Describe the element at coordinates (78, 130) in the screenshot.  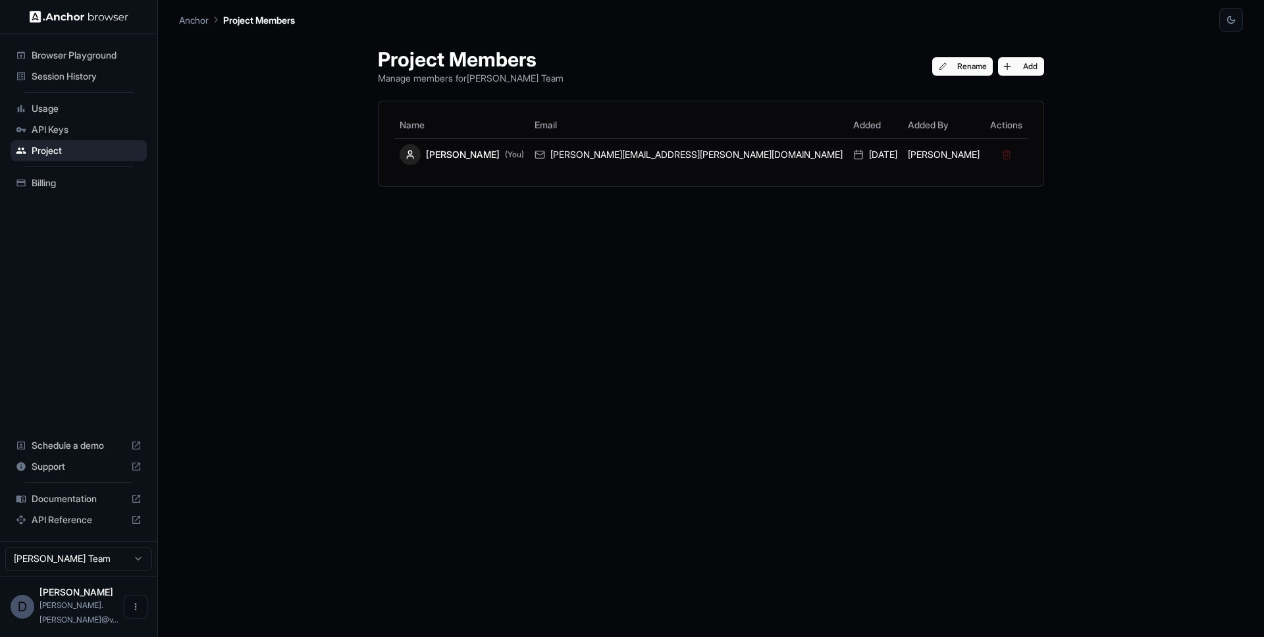
I see `div: API Keys` at that location.